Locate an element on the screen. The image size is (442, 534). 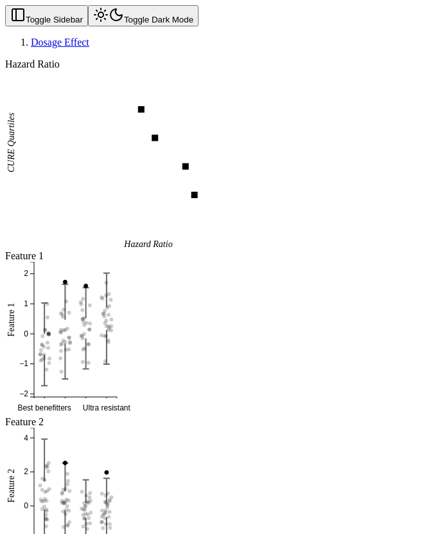
text: Feature 1 is located at coordinates (11, 320).